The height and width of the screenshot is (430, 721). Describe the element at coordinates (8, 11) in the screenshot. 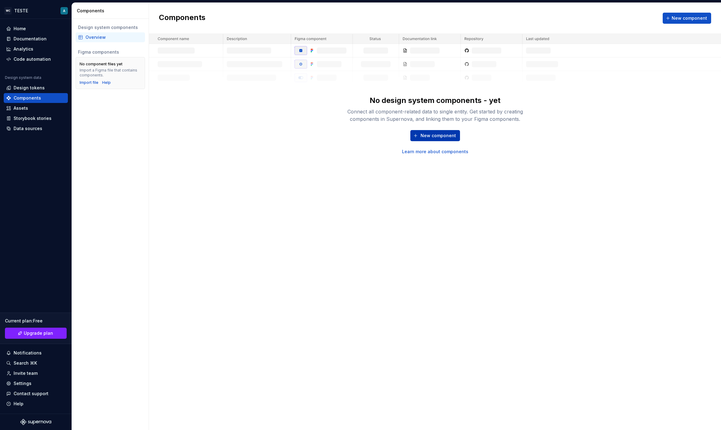

I see `div: WC` at that location.